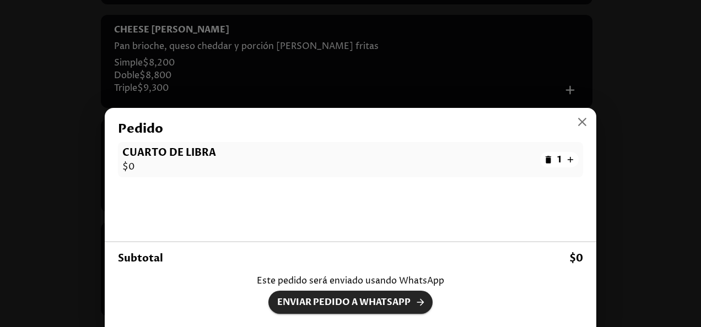  Describe the element at coordinates (559, 160) in the screenshot. I see `h6: 1` at that location.